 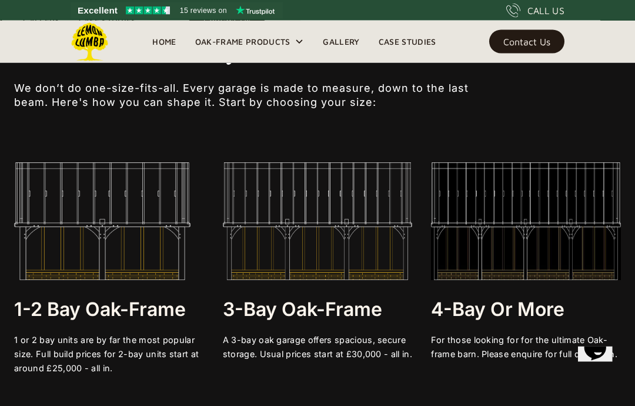 I want to click on img: Trustpilot 4.5 stars, so click(x=148, y=11).